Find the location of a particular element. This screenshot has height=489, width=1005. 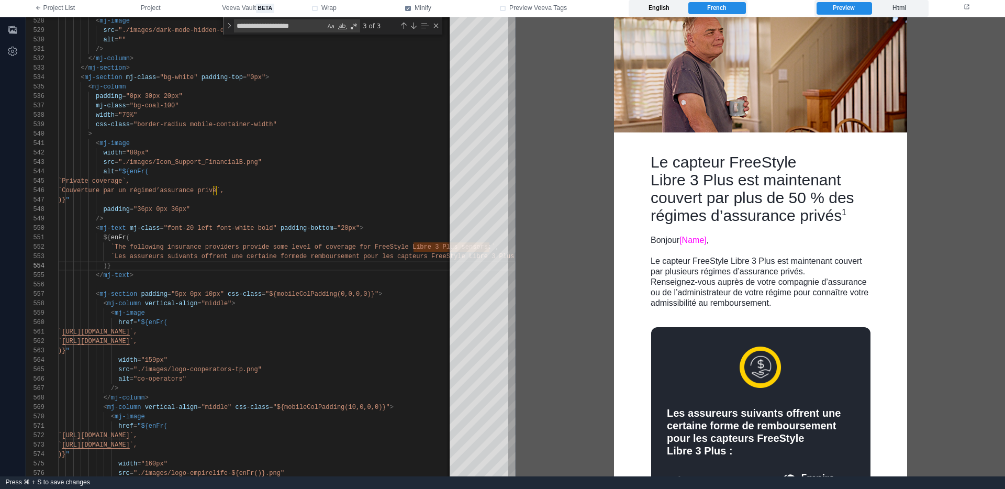

div: 543 is located at coordinates (35, 162).